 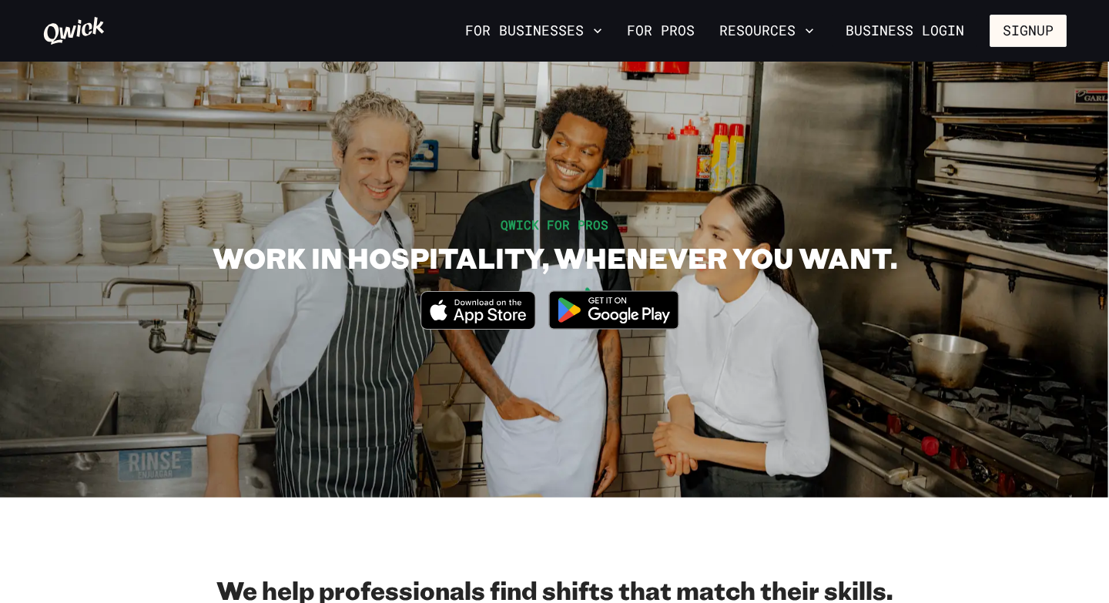 I want to click on h1: WORK IN HOSPITALITY, WHENEVER YOU WANT., so click(x=554, y=257).